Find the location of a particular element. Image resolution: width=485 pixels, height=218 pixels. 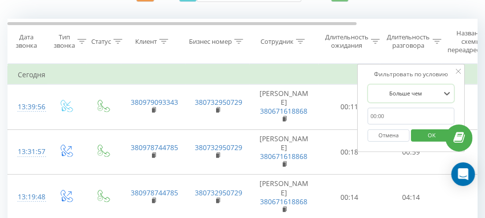

div: Бизнес номер is located at coordinates (210, 41).